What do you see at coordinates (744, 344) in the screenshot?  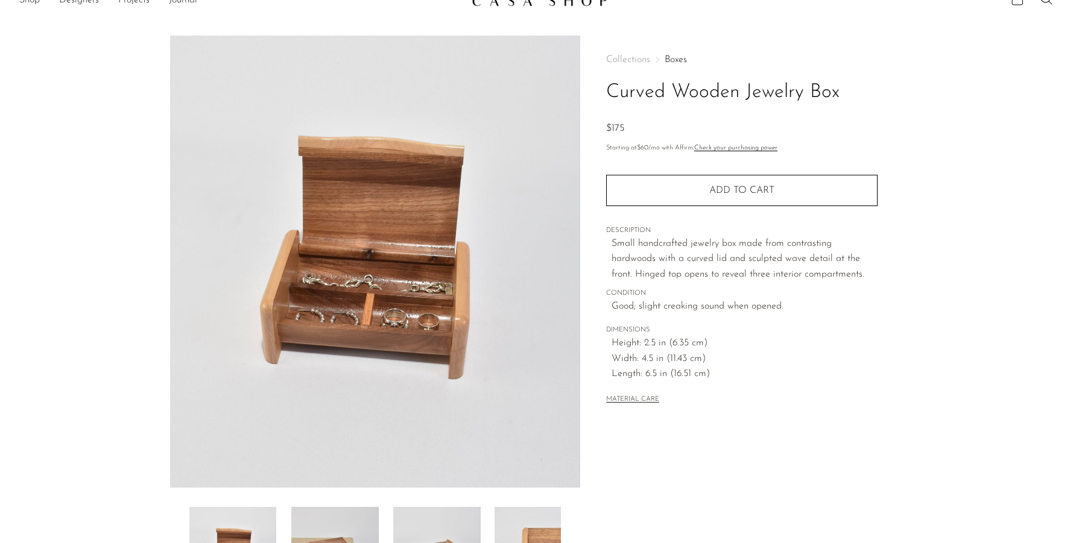 I see `span: Height: 2.5 in (6.35 cm)` at bounding box center [744, 344].